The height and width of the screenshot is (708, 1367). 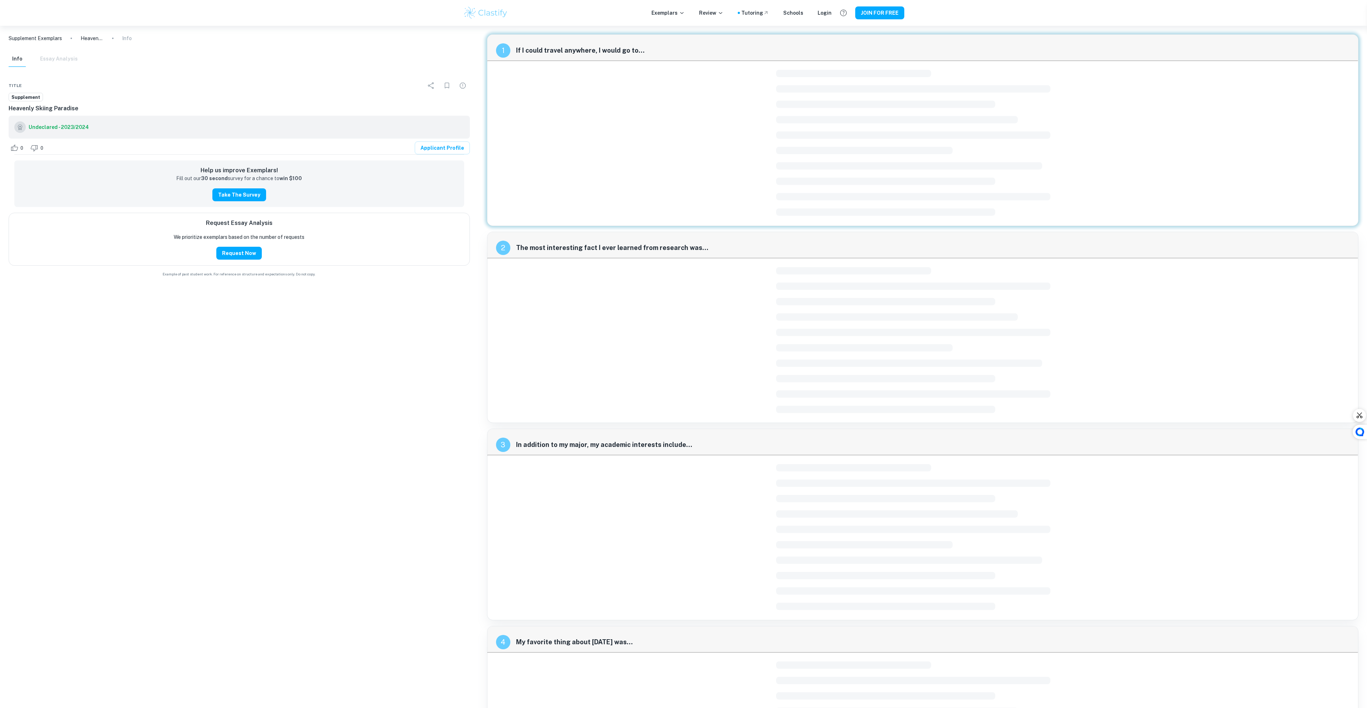 What do you see at coordinates (239, 223) in the screenshot?
I see `h6: Request Essay Analysis` at bounding box center [239, 223].